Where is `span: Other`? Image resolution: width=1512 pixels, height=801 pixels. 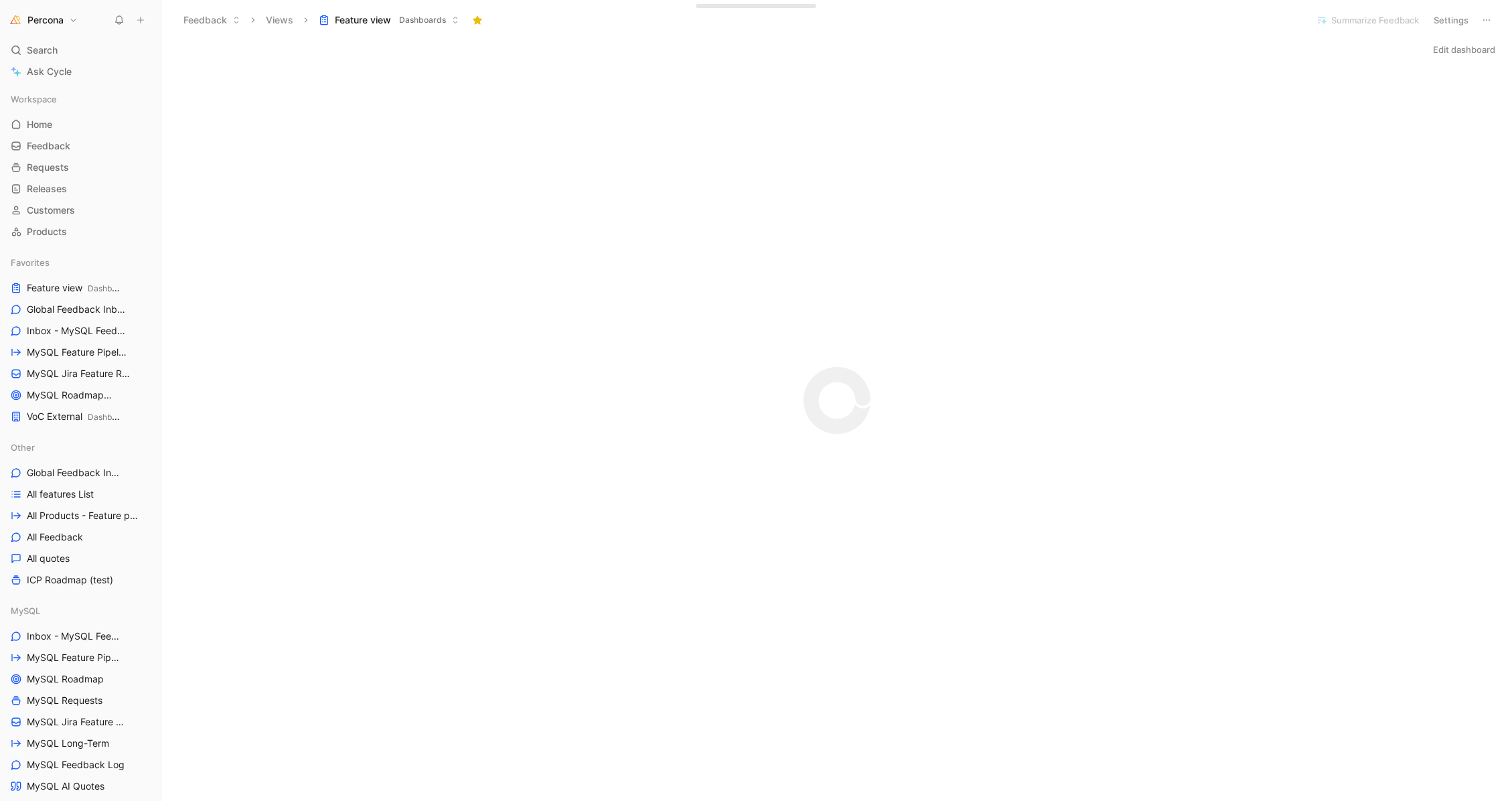
span: Other is located at coordinates (23, 447).